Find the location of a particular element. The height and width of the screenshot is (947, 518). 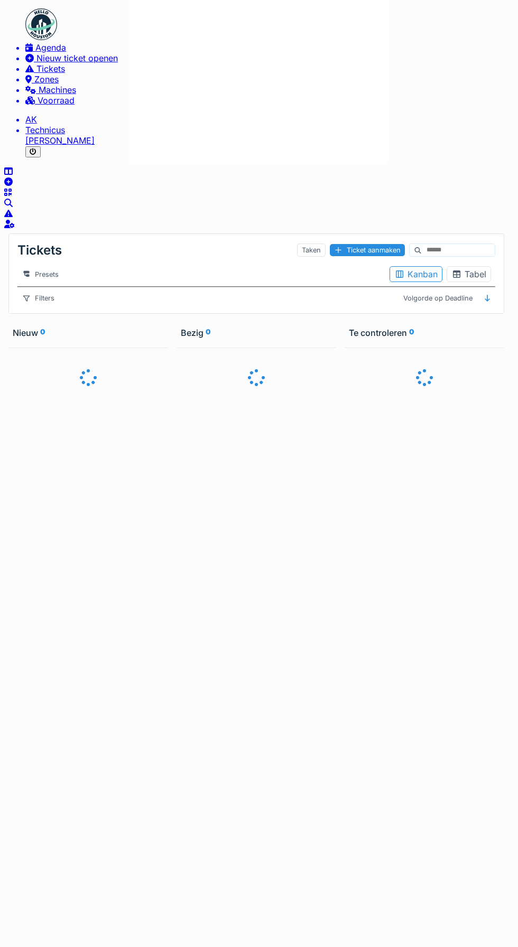

div: Kanban is located at coordinates (416, 274).